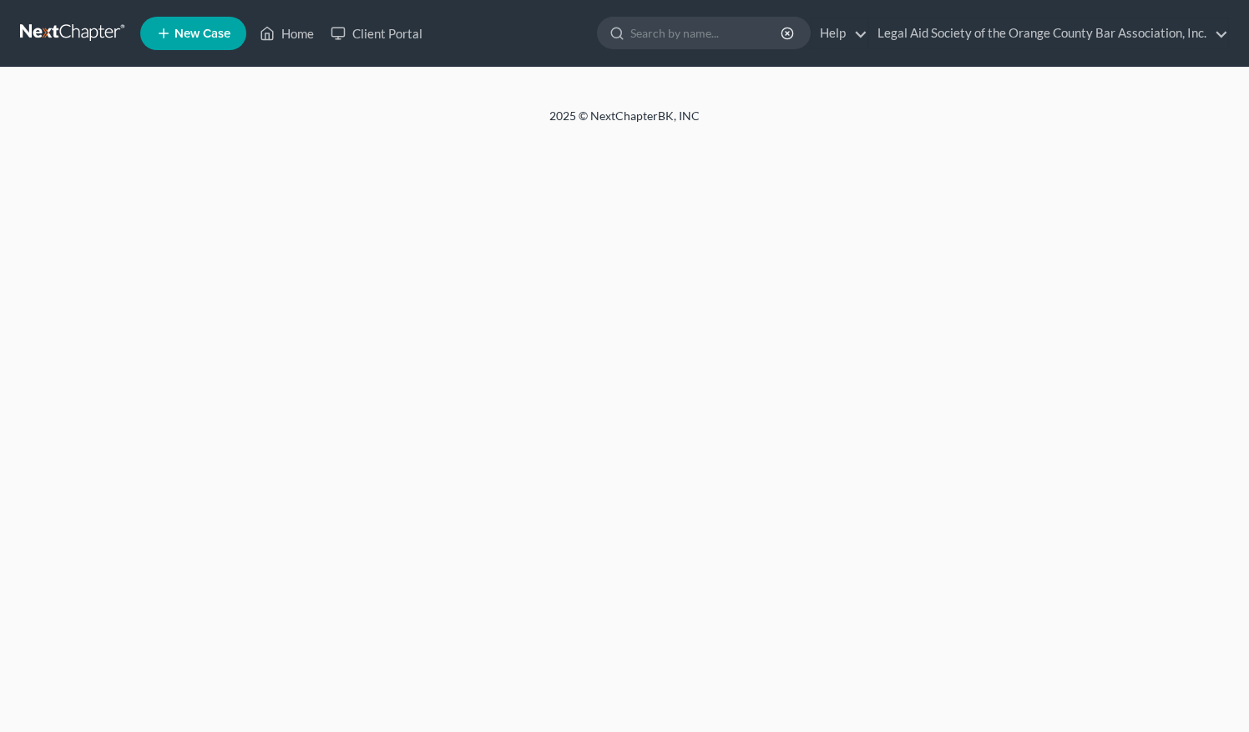  I want to click on a: Legal Aid Society of the Orange County Bar Association, Inc., so click(1048, 33).